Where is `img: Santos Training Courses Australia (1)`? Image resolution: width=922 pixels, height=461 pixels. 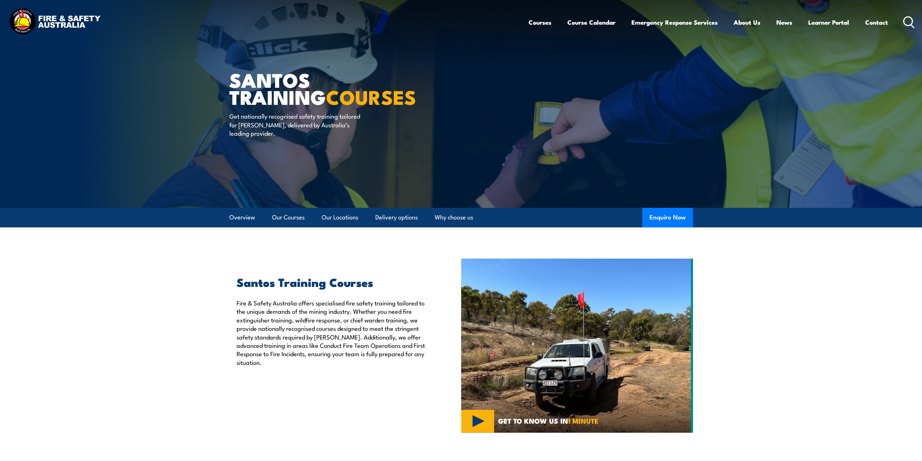 img: Santos Training Courses Australia (1) is located at coordinates (577, 345).